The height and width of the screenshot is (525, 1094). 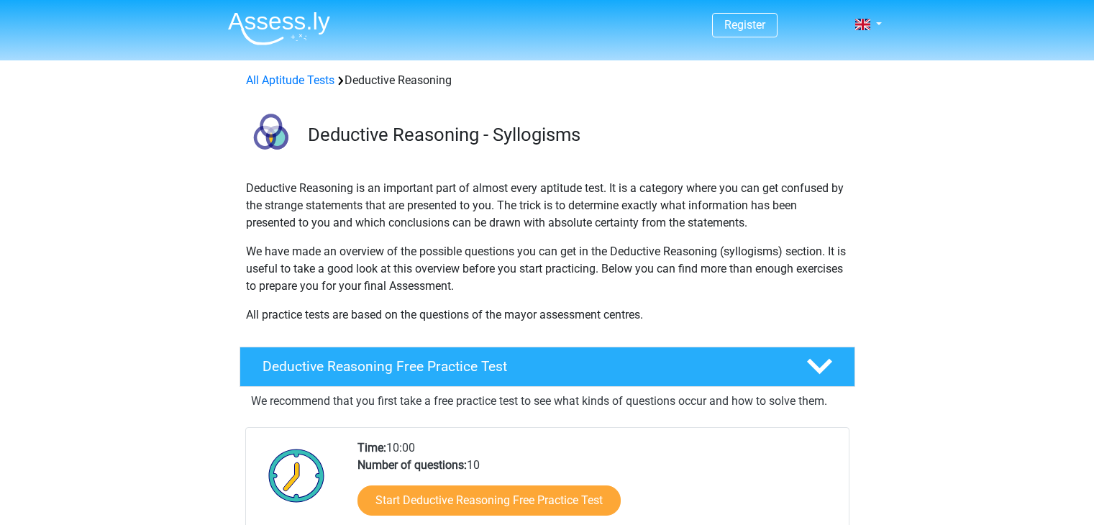 What do you see at coordinates (296, 475) in the screenshot?
I see `img: Clock` at bounding box center [296, 475].